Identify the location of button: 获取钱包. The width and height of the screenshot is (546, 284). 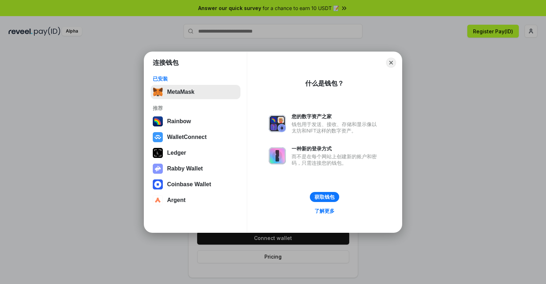
(324, 197).